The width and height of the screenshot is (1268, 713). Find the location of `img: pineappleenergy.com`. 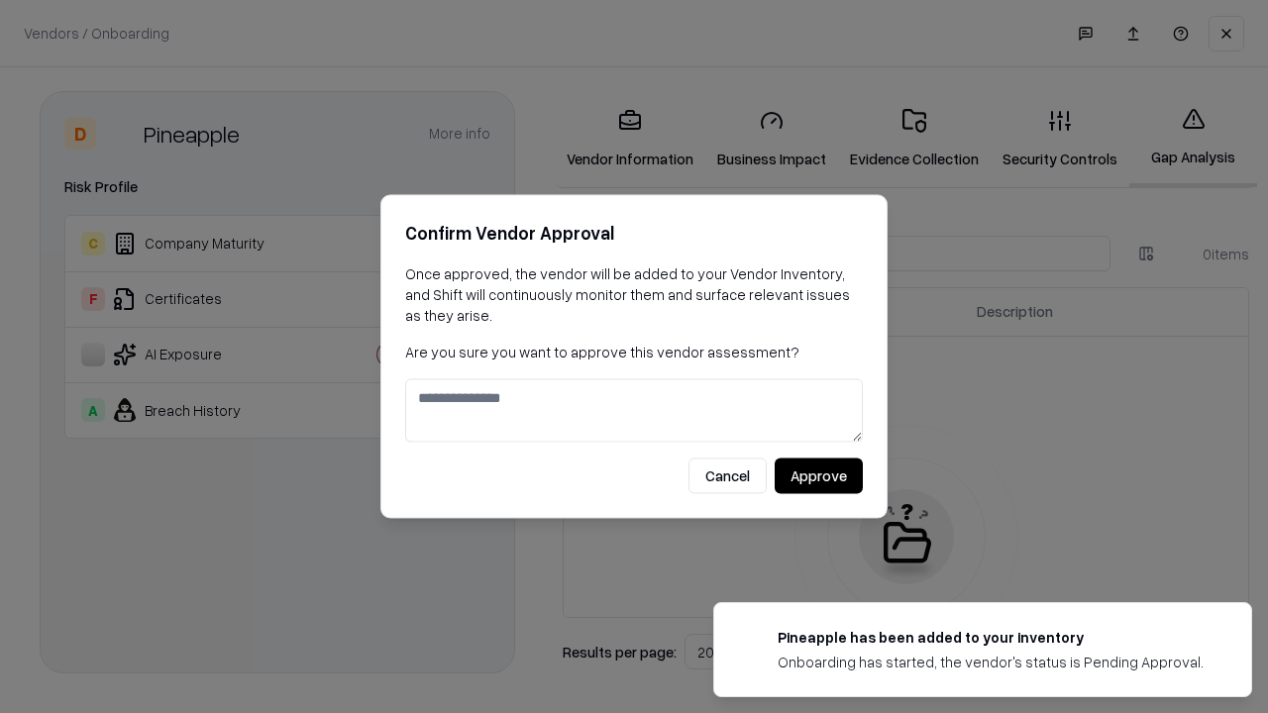

img: pineappleenergy.com is located at coordinates (750, 639).